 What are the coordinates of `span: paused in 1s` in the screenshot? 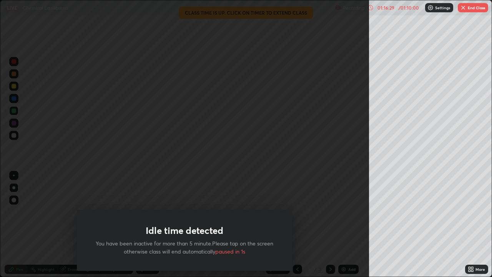 It's located at (230, 251).